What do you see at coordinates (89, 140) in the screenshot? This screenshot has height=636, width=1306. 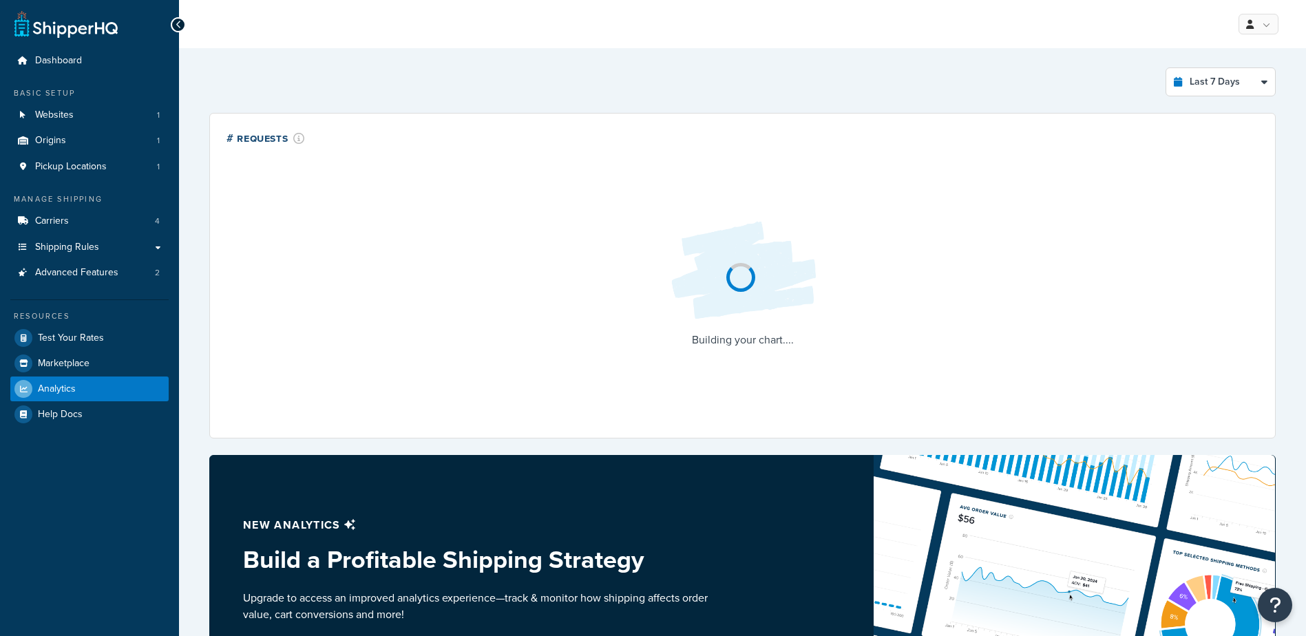 I see `li: Origins` at bounding box center [89, 140].